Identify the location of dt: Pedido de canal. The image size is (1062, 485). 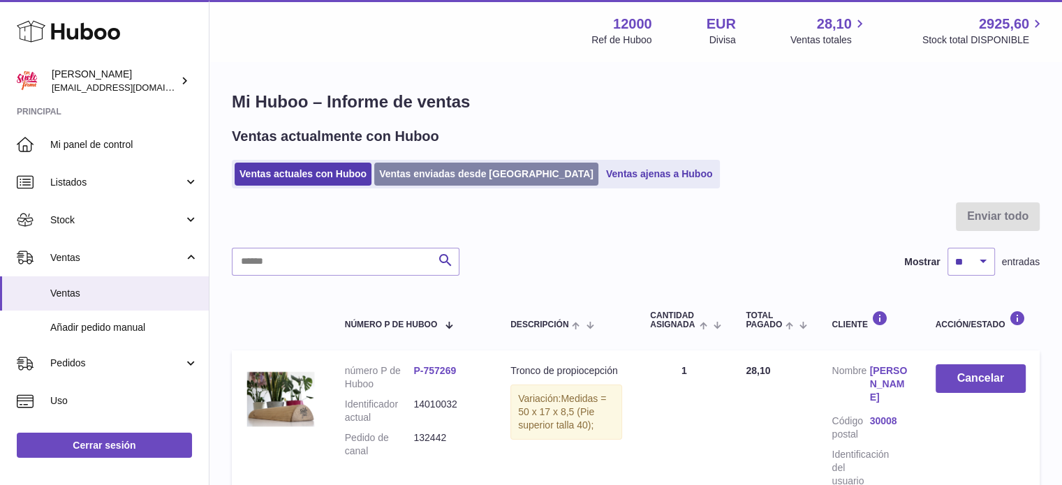
(379, 445).